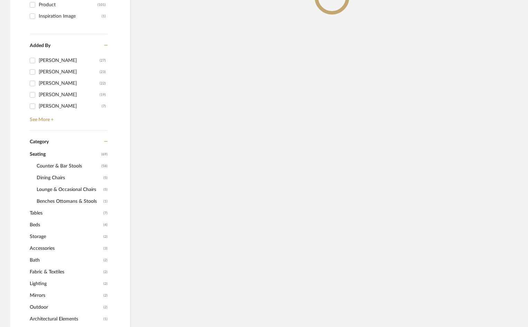  I want to click on span: Outdoor, so click(66, 307).